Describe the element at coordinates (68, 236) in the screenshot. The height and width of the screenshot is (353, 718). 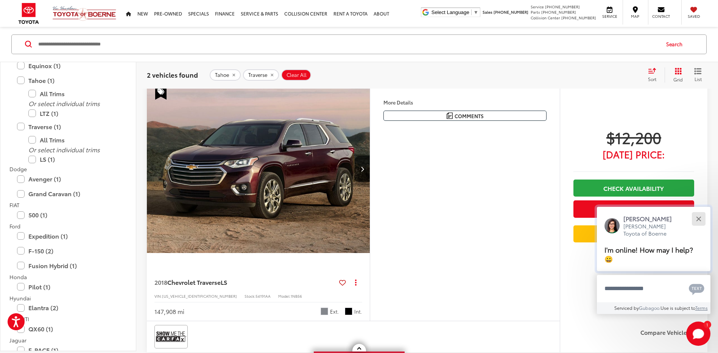
I see `label: Expedition (1)` at that location.